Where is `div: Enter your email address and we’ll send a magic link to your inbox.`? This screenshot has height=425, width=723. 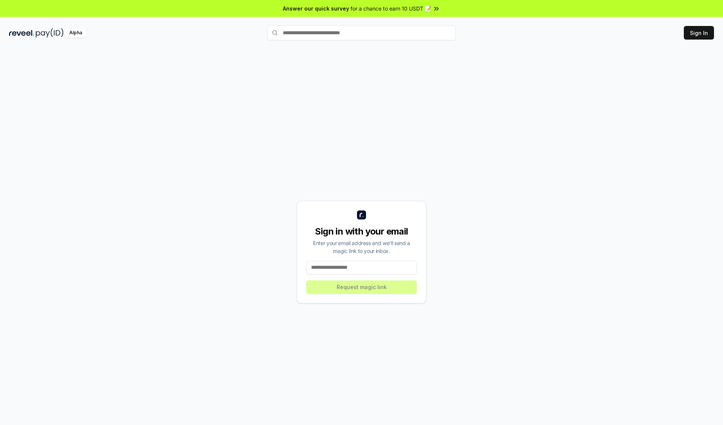 div: Enter your email address and we’ll send a magic link to your inbox. is located at coordinates (362, 247).